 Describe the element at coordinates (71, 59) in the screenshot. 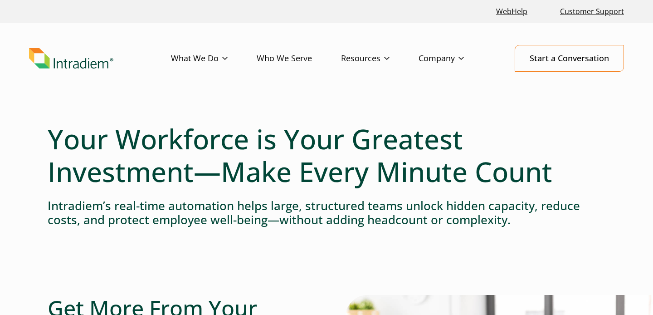

I see `img: Intradiem` at that location.